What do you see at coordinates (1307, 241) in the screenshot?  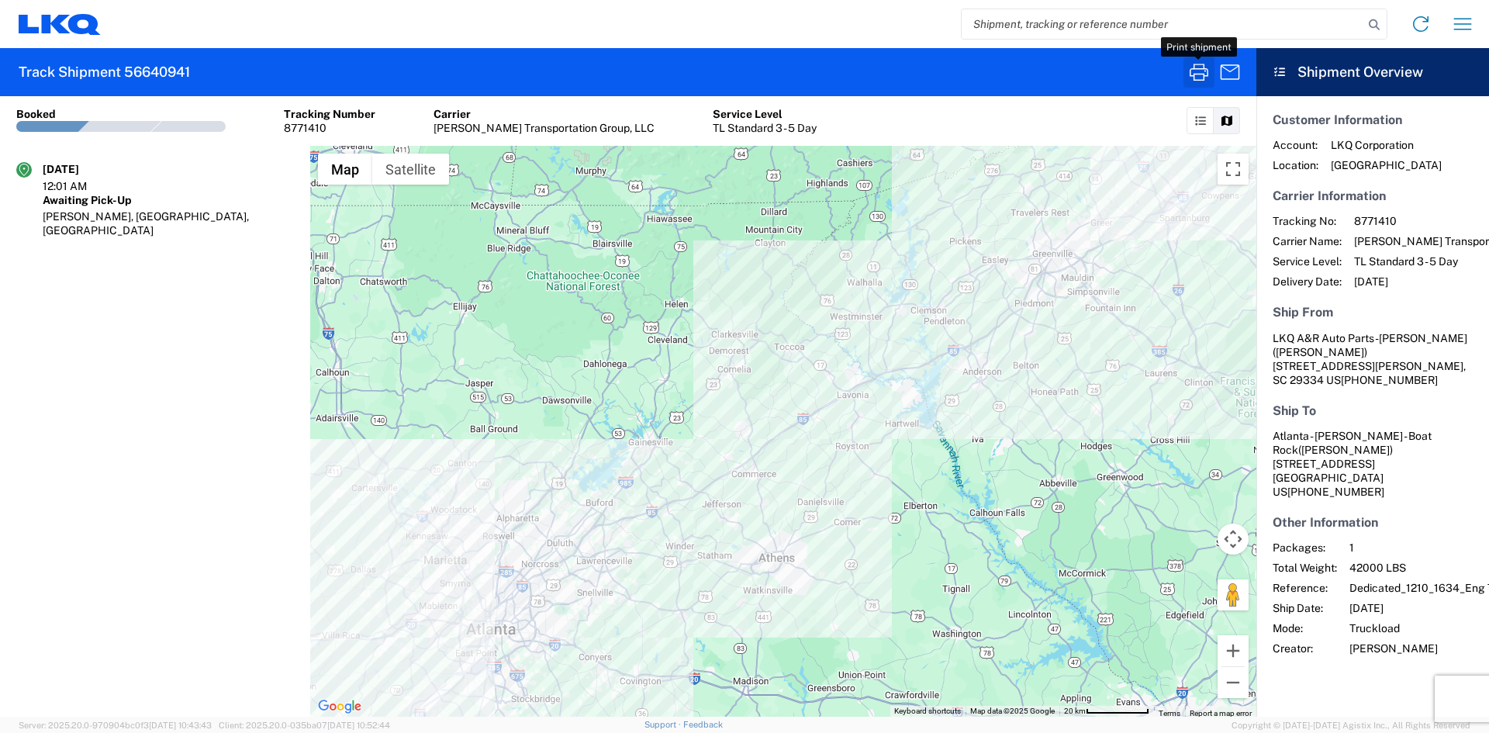 I see `span: Carrier Name:` at bounding box center [1307, 241].